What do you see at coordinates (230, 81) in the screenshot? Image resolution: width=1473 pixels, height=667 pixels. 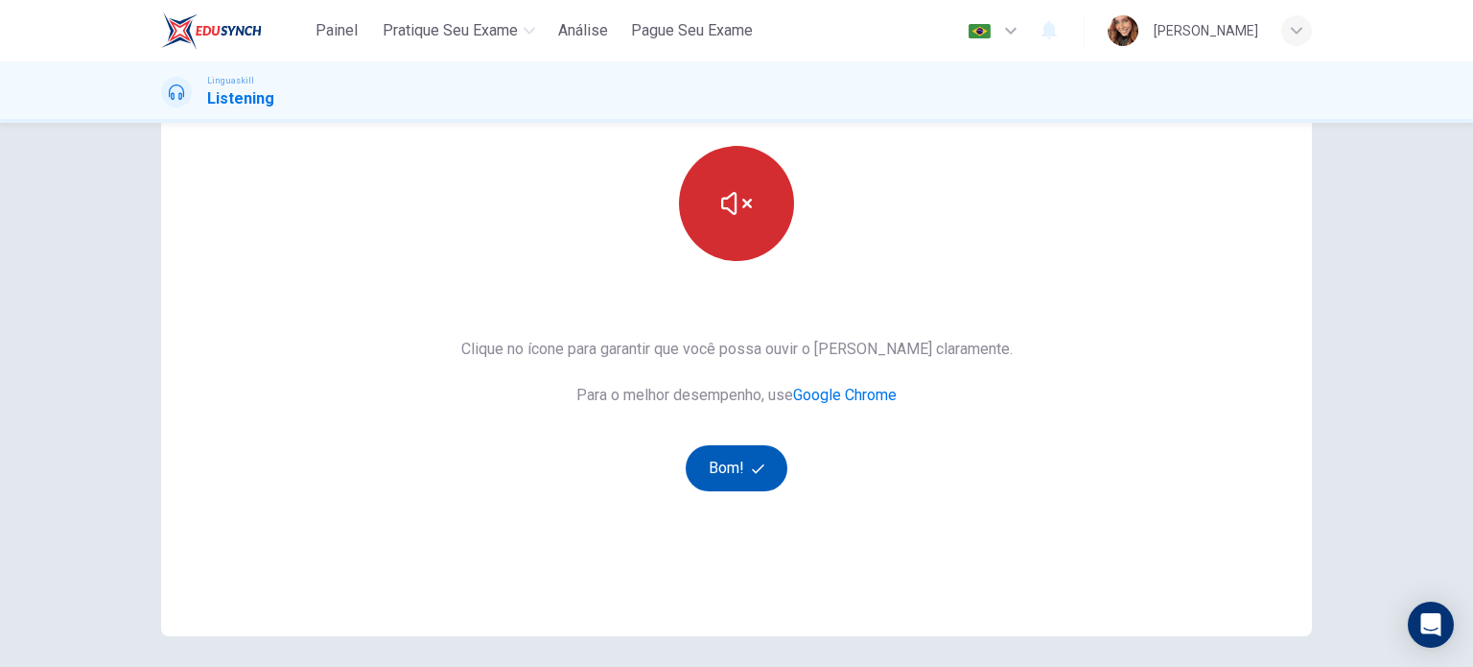 I see `span: Linguaskill` at bounding box center [230, 81].